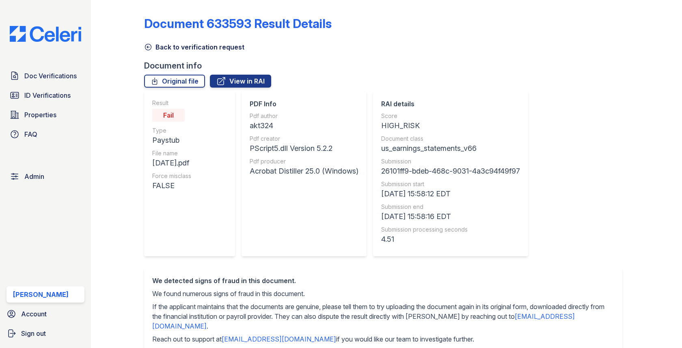  I want to click on div: Score, so click(450, 116).